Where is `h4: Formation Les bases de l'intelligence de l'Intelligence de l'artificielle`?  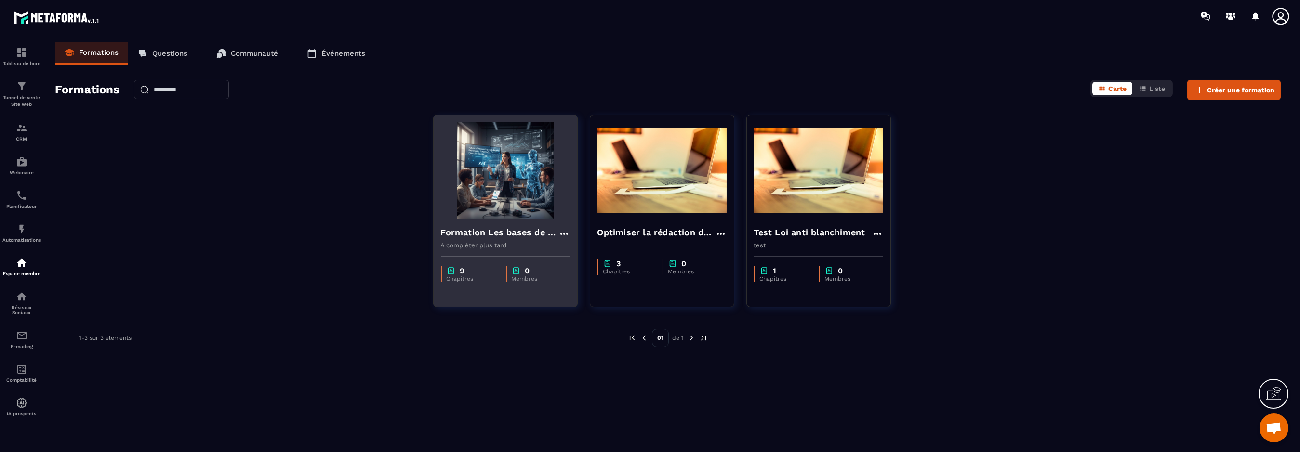
h4: Formation Les bases de l'intelligence de l'Intelligence de l'artificielle is located at coordinates (500, 233).